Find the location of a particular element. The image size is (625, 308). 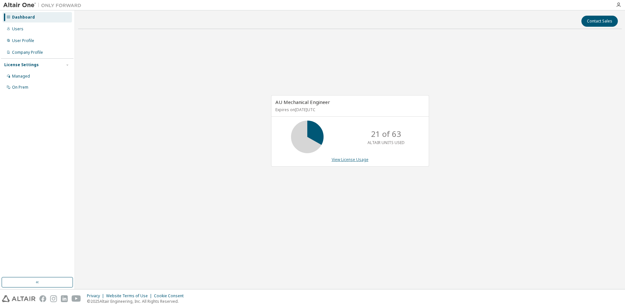

button: Contact Sales is located at coordinates (600, 21).